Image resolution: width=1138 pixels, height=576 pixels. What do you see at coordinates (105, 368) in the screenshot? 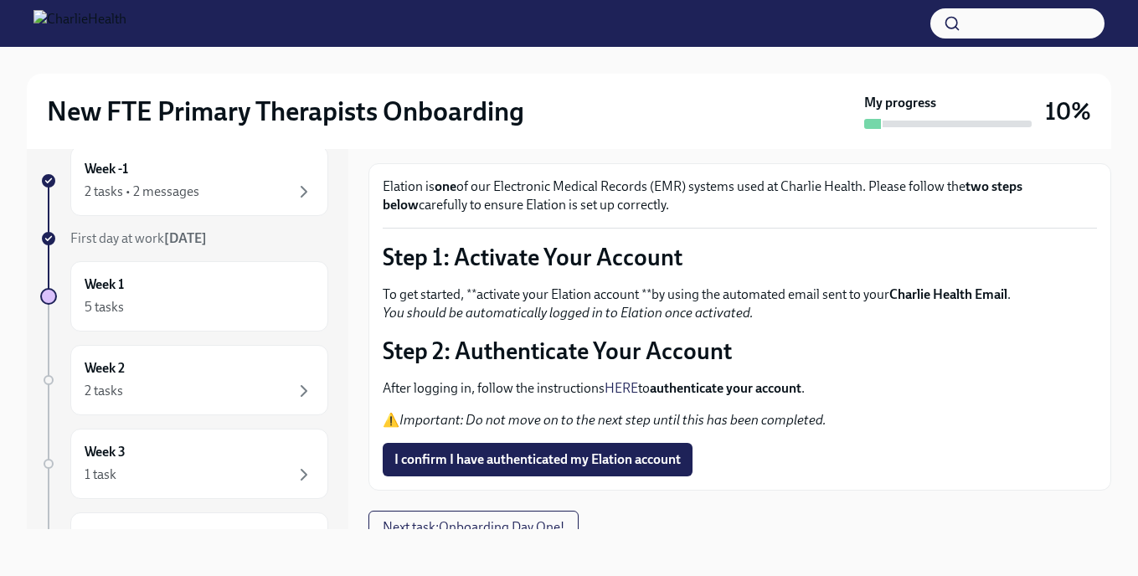
I see `h6: Week 2` at bounding box center [105, 368].